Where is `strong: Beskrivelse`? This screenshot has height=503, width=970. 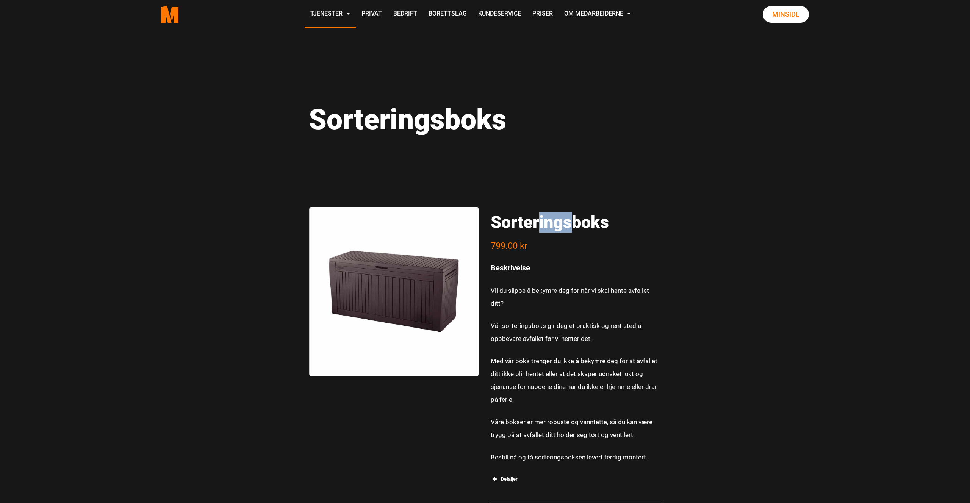 strong: Beskrivelse is located at coordinates (510, 268).